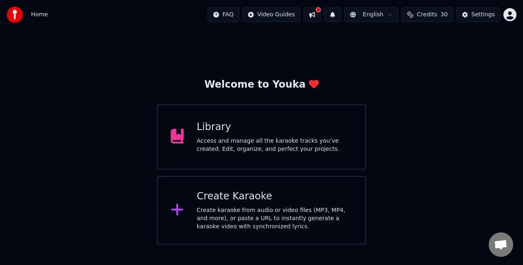 The height and width of the screenshot is (265, 523). I want to click on span: Credits, so click(426, 15).